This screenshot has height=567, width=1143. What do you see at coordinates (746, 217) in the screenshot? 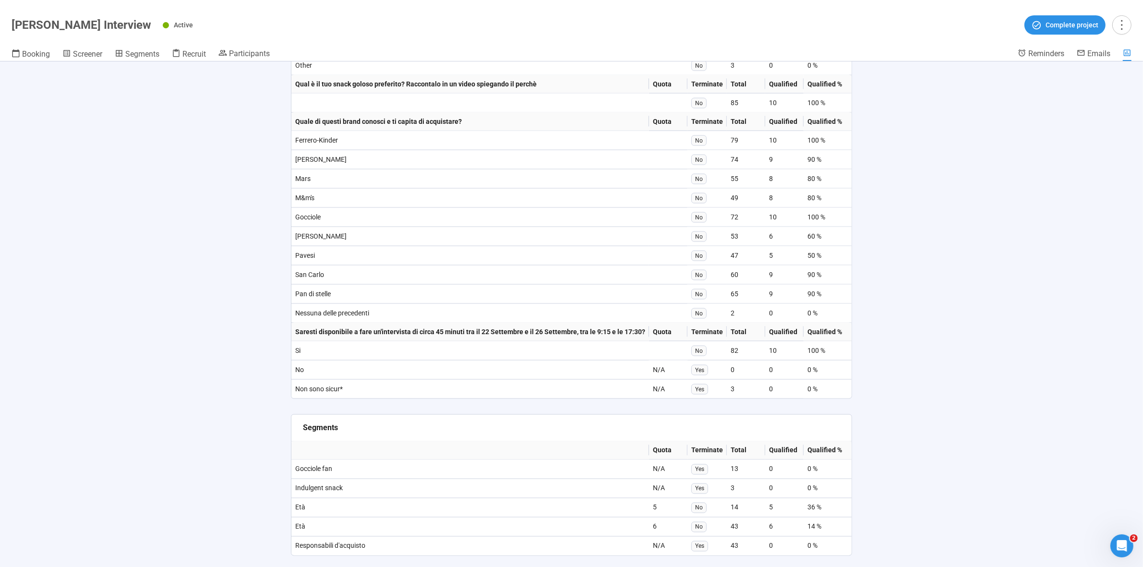
I see `td: 72` at bounding box center [746, 217].